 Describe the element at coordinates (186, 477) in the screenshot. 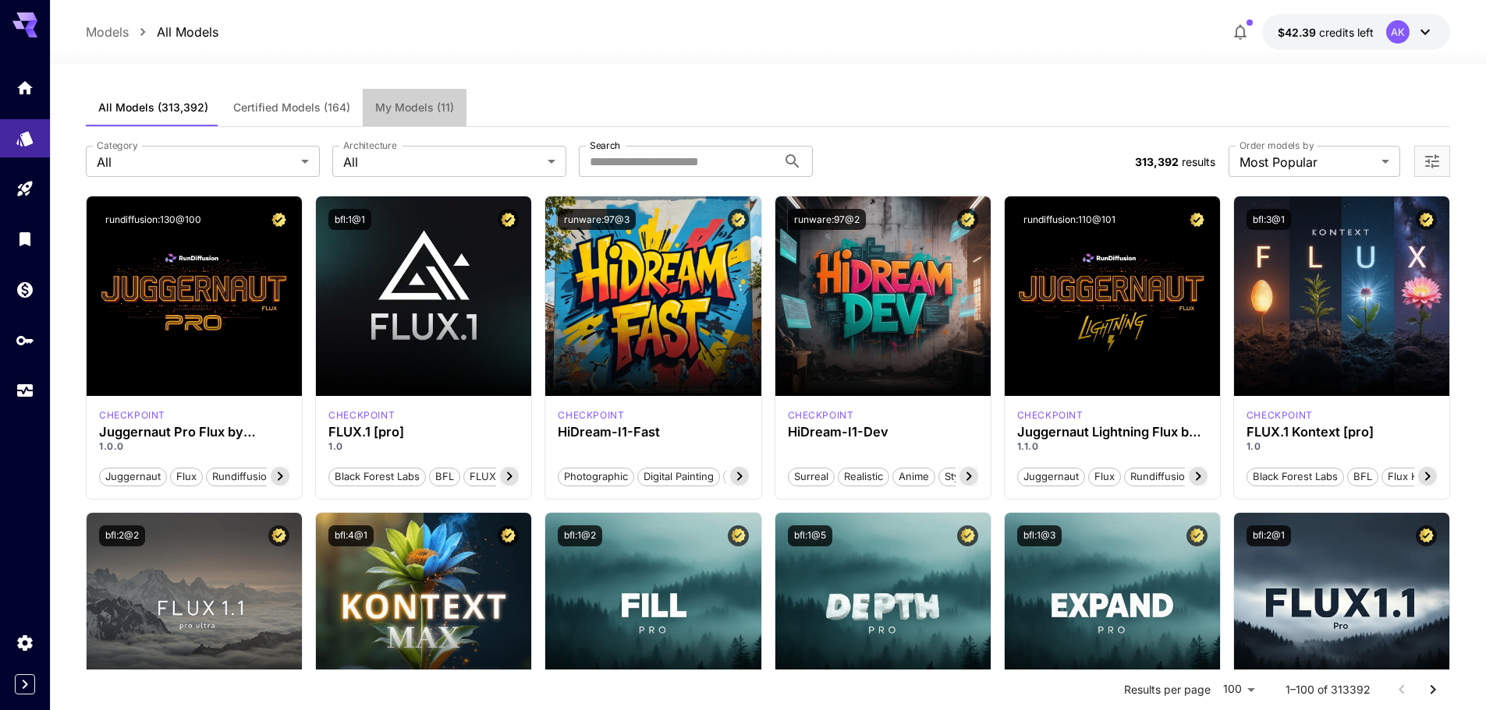

I see `span: flux` at that location.